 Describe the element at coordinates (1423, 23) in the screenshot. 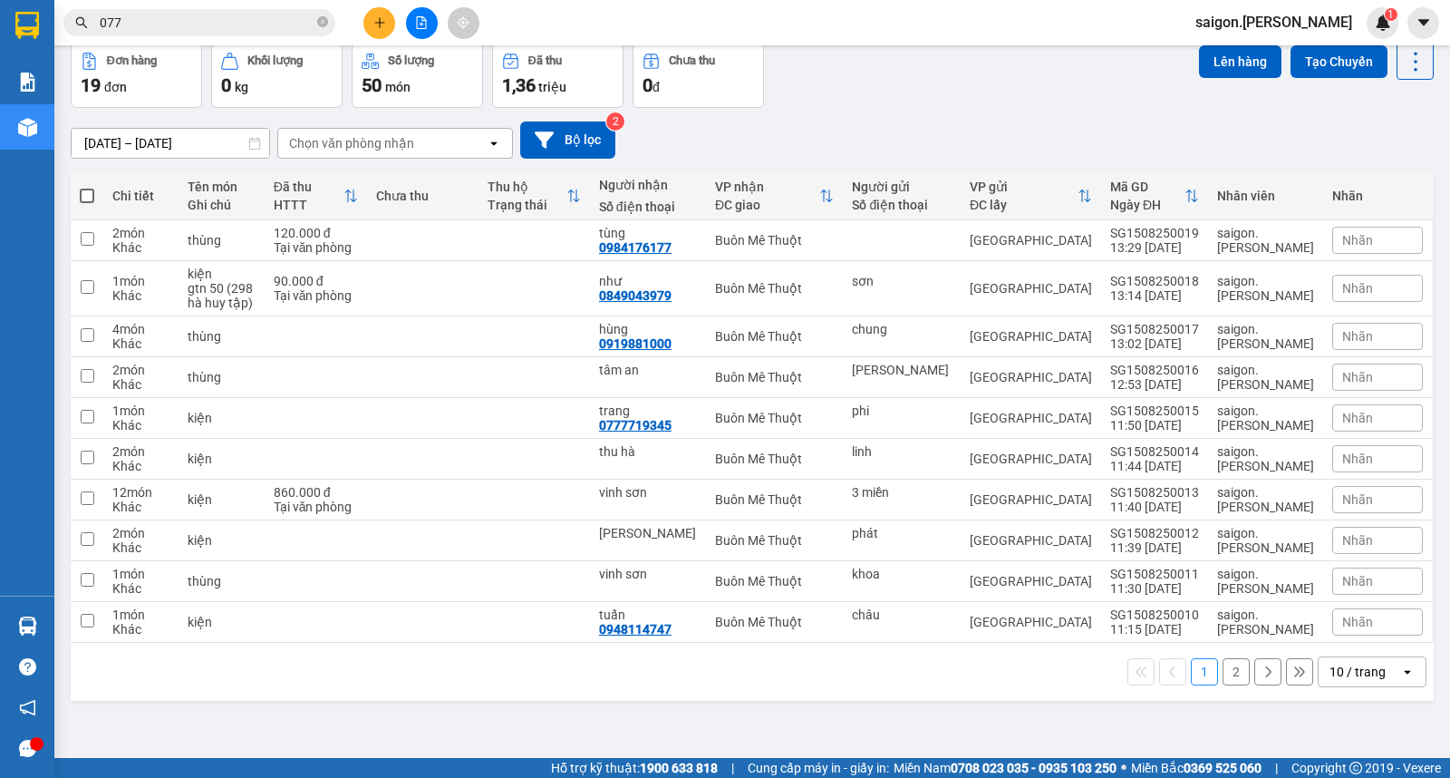

I see `button: caret-down` at that location.